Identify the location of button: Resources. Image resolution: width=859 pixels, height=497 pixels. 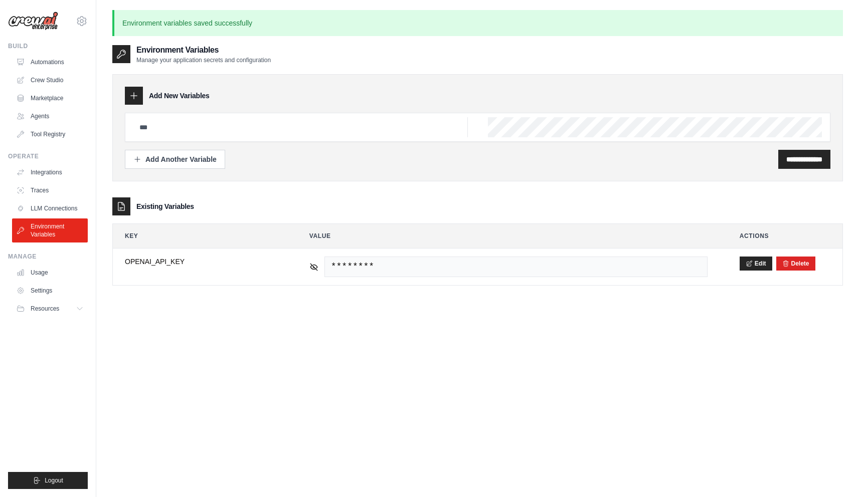
(50, 309).